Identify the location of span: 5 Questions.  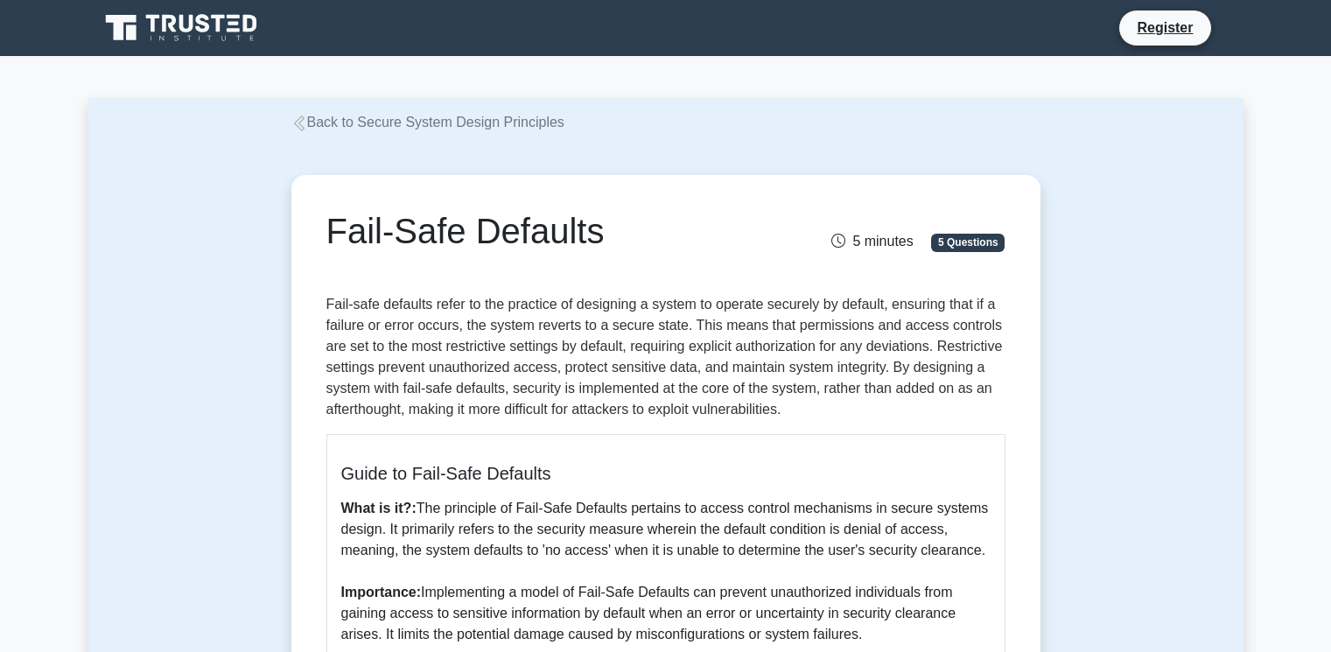
(968, 242).